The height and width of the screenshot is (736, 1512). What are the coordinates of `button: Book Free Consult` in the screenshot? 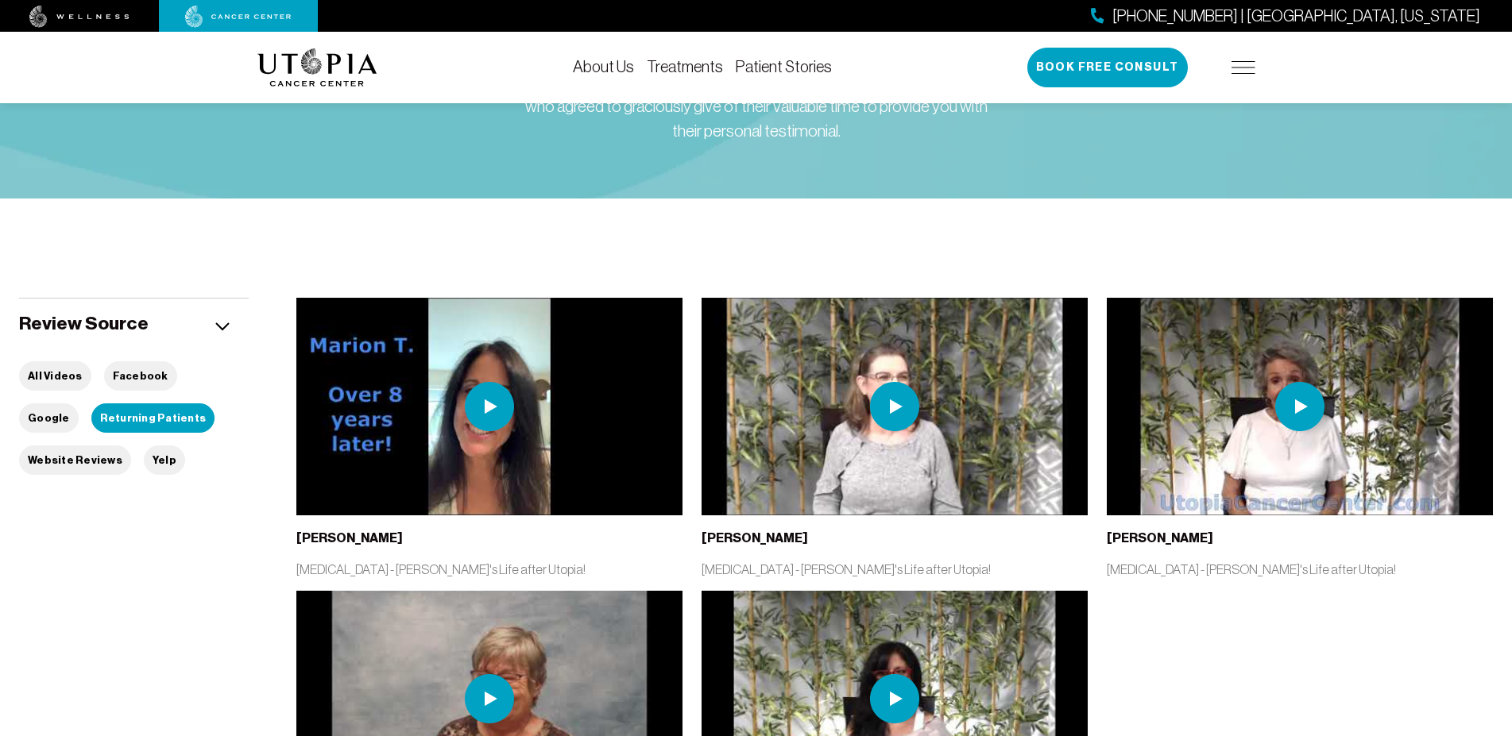 It's located at (1108, 68).